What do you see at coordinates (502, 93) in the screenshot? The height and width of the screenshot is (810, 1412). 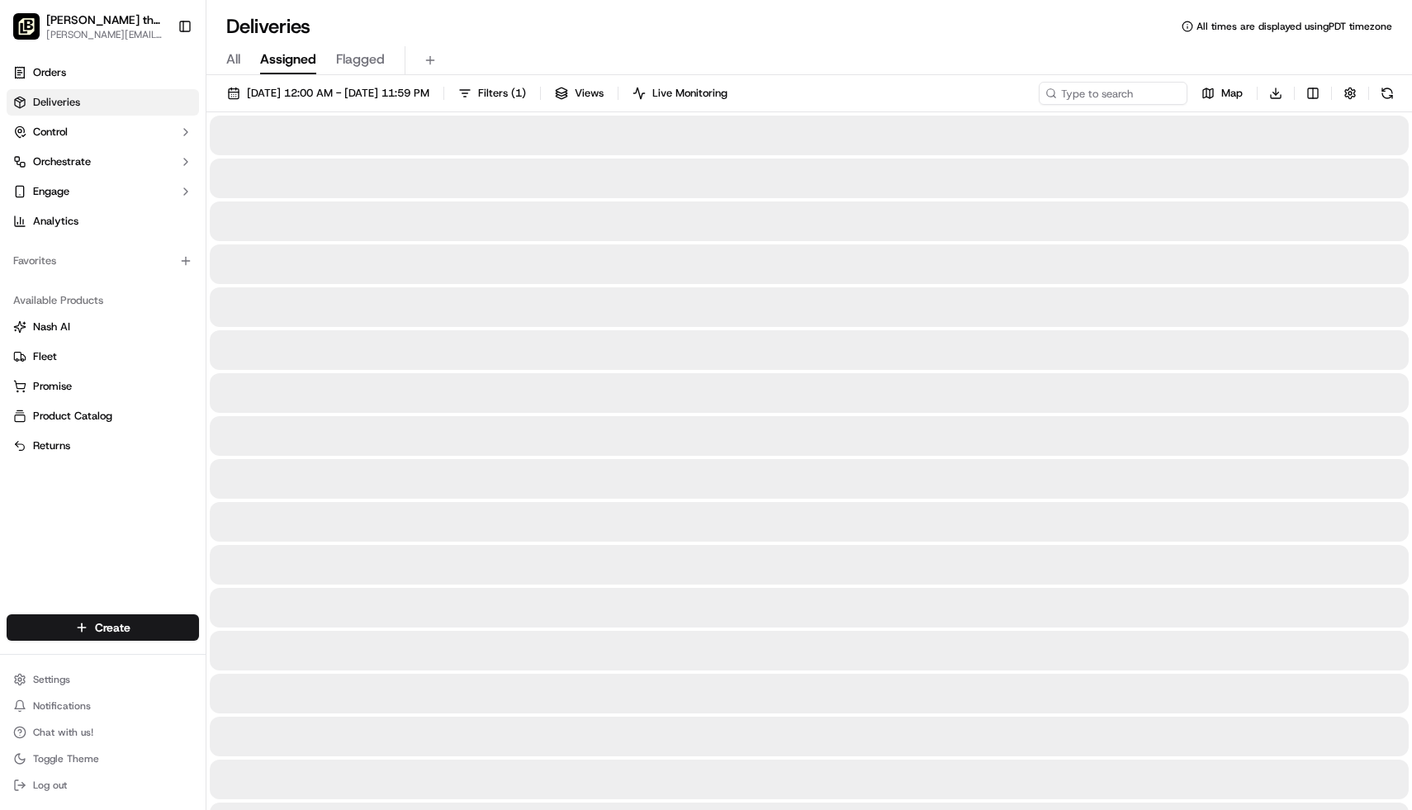 I see `span: Filters` at bounding box center [502, 93].